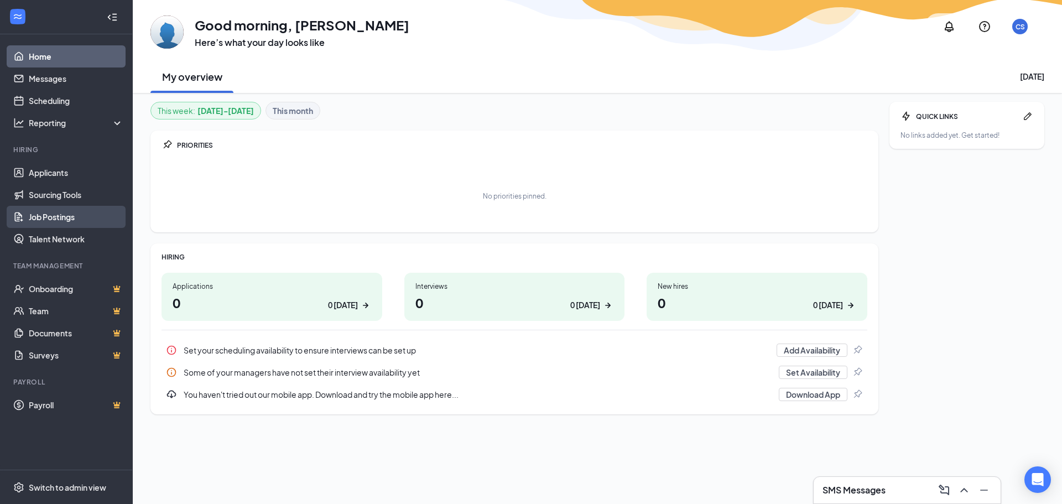 This screenshot has width=1062, height=504. What do you see at coordinates (206, 111) in the screenshot?
I see `div: This week :` at bounding box center [206, 111].